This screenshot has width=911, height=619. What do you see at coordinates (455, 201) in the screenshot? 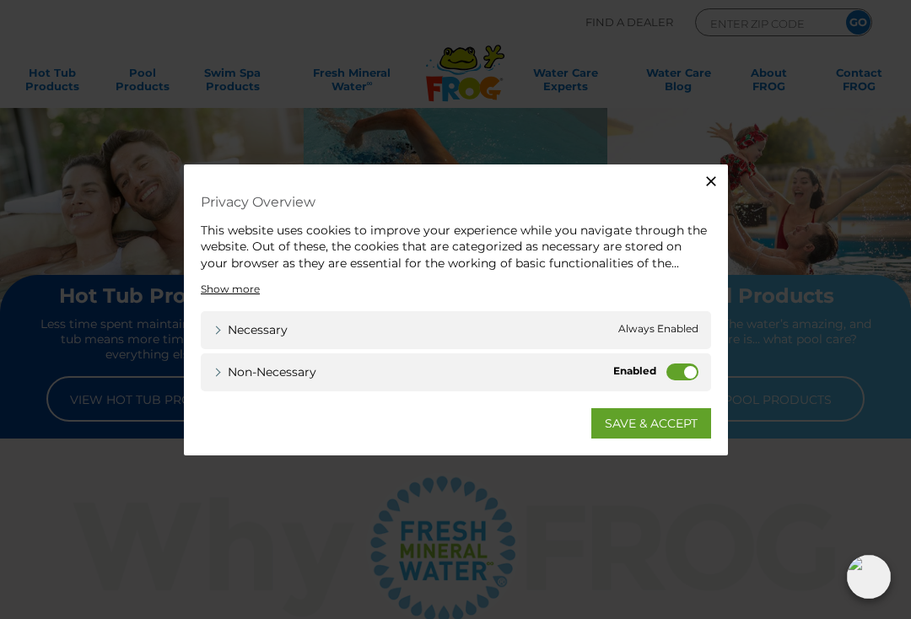
I see `h4: Privacy Overview` at bounding box center [455, 201].